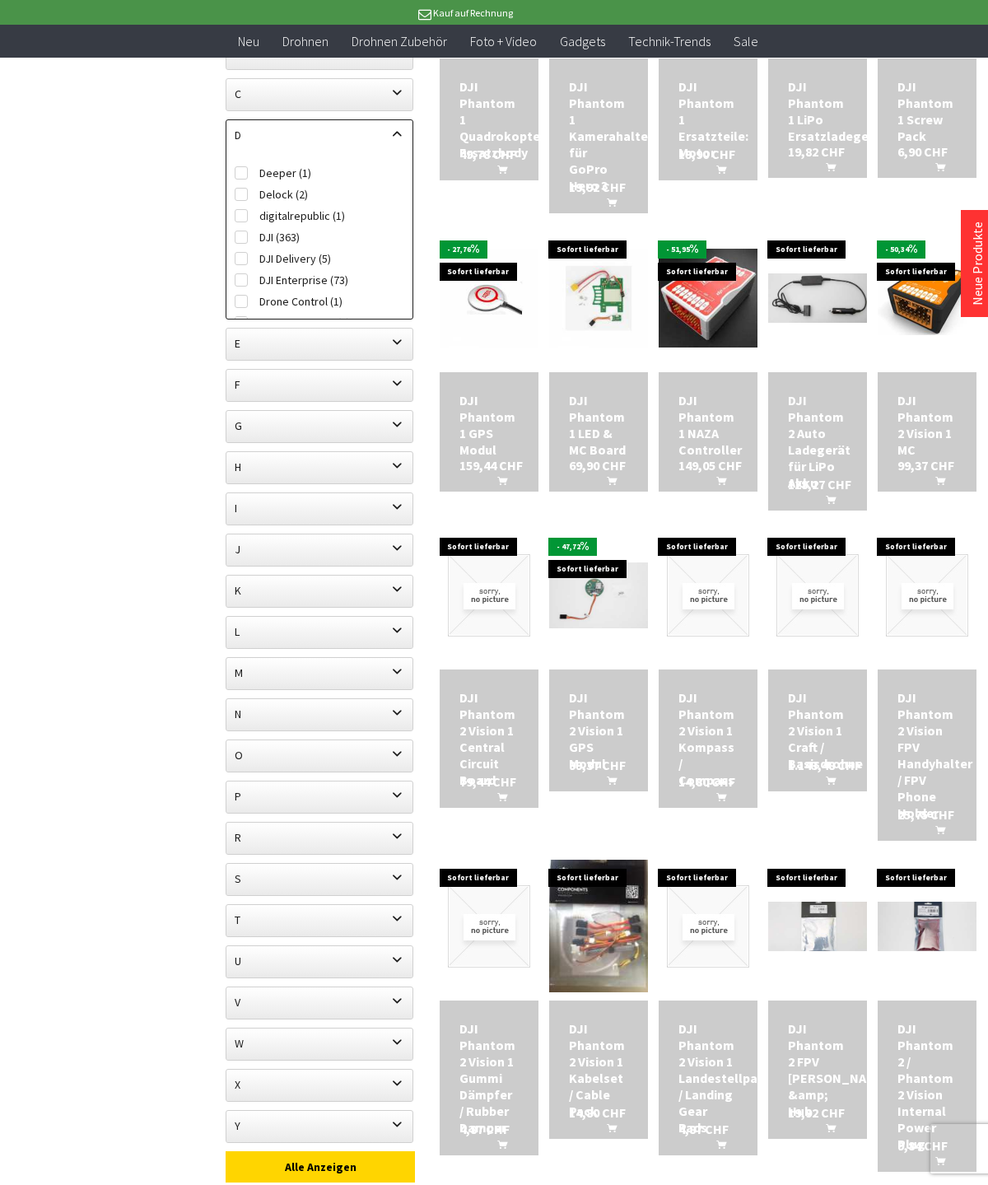  Describe the element at coordinates (319, 237) in the screenshot. I see `label: DJI (363)` at that location.